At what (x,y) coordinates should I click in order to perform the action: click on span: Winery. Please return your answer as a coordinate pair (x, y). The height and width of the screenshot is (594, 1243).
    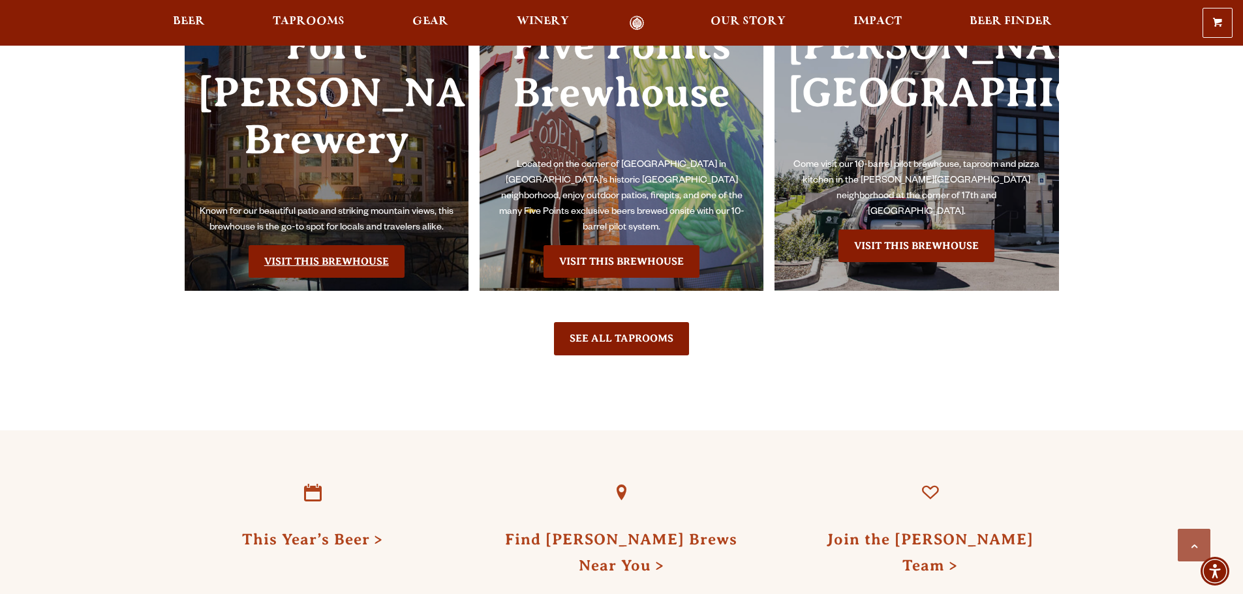
    Looking at the image, I should click on (543, 22).